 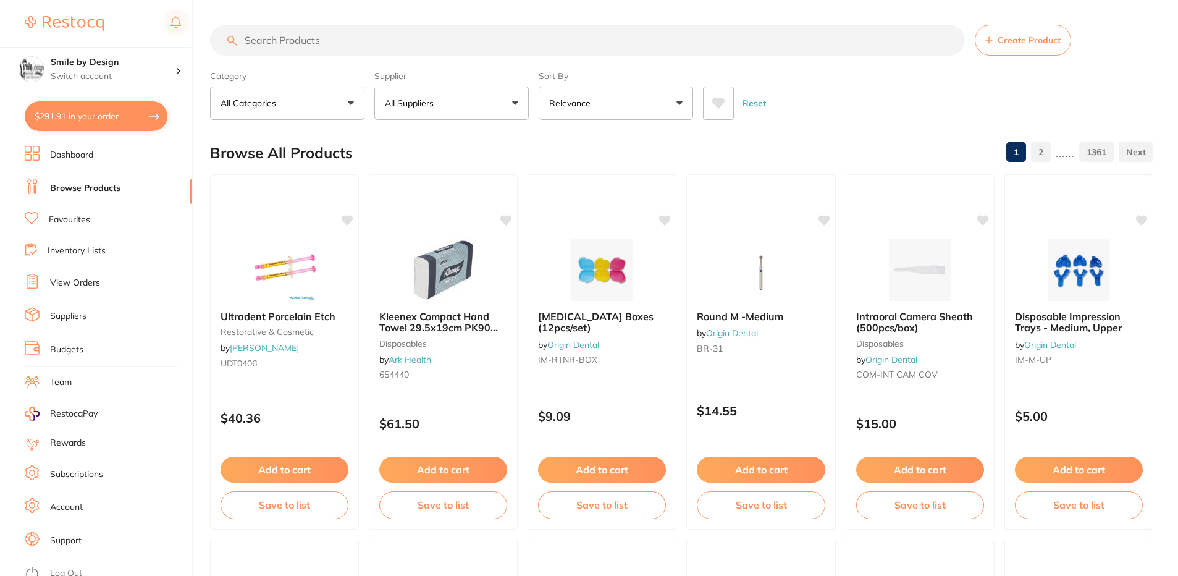 I want to click on a: Inventory Lists, so click(x=77, y=251).